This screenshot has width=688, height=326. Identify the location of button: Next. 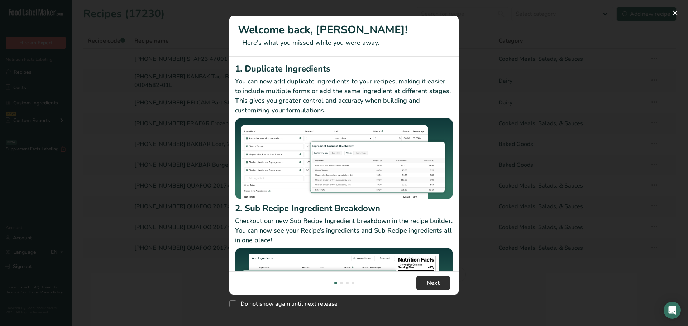
(433, 283).